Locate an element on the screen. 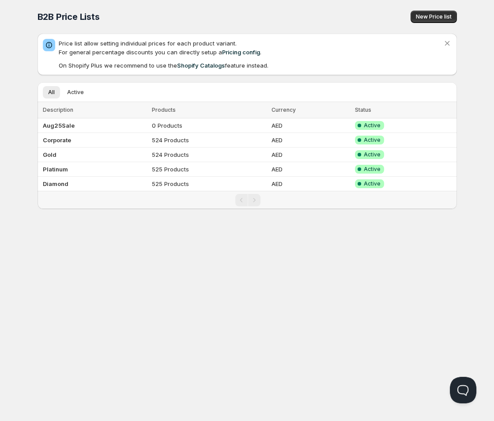  b: Gold is located at coordinates (49, 155).